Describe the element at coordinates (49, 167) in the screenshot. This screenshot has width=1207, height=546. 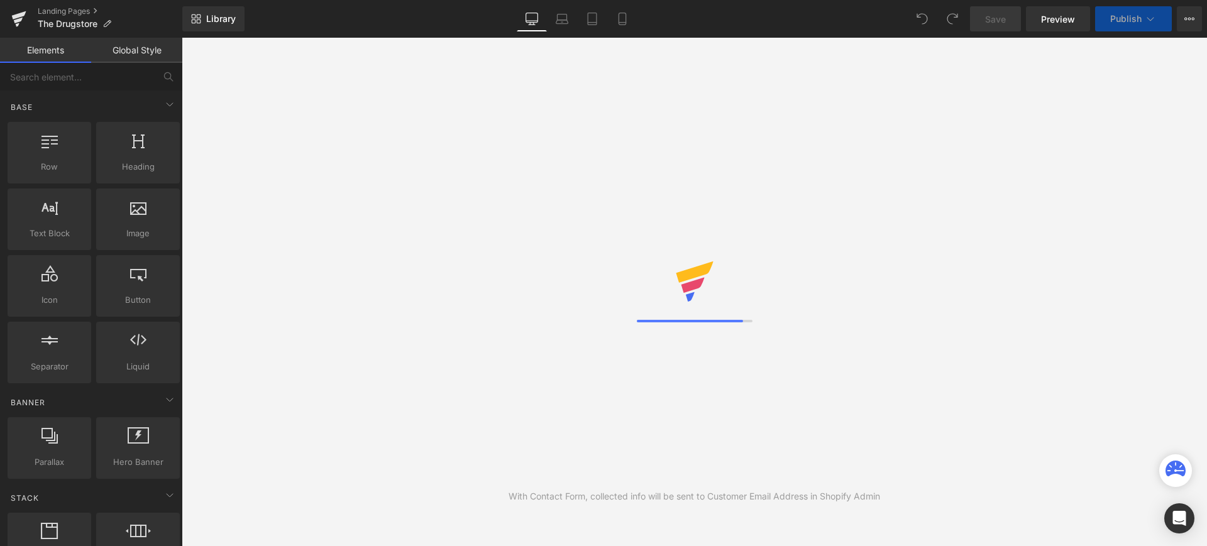
I see `span: Row` at that location.